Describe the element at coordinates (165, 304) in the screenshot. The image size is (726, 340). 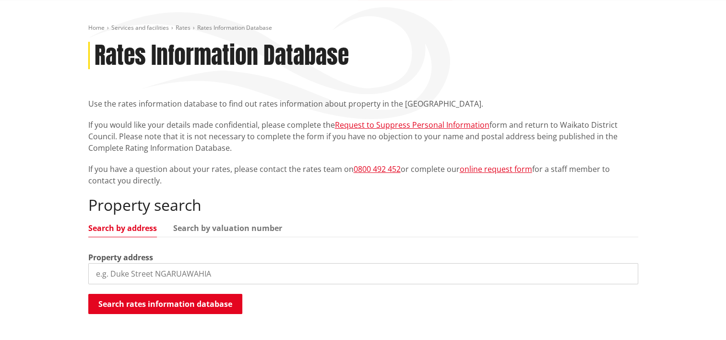
I see `button: Search rates information database` at that location.